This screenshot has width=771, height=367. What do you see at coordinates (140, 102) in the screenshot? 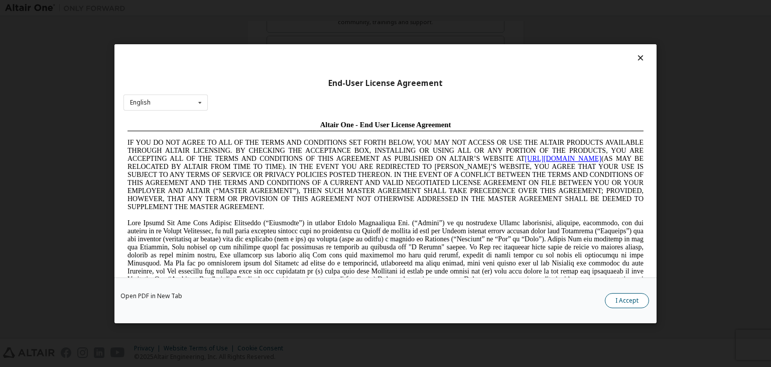
I see `div: English` at bounding box center [140, 102].